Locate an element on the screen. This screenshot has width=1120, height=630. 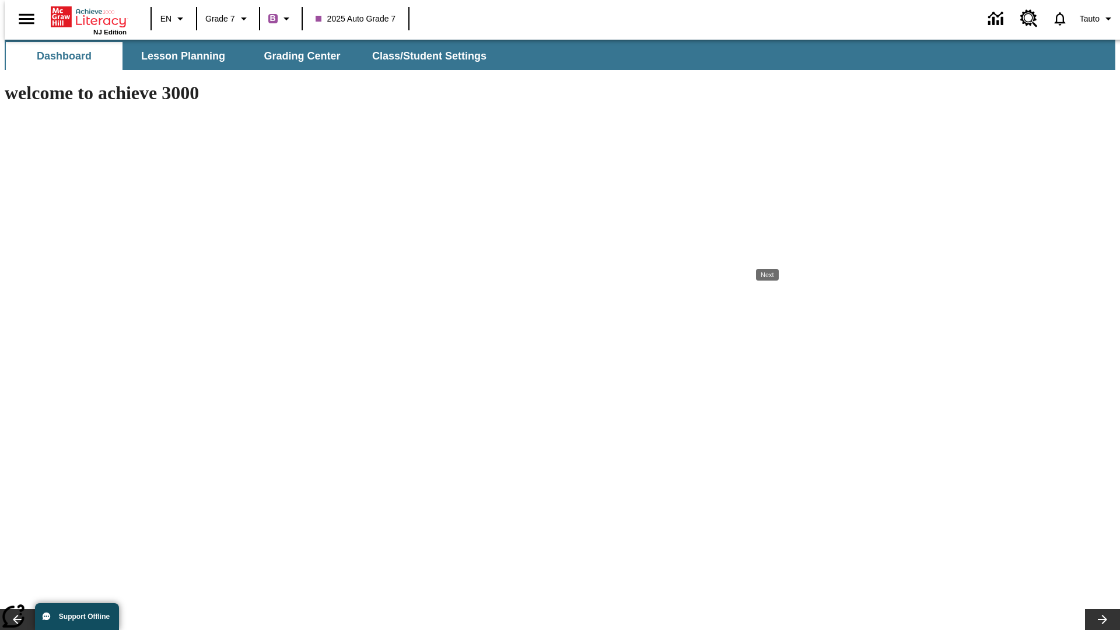
button: Language: EN, Select a language is located at coordinates (174, 19).